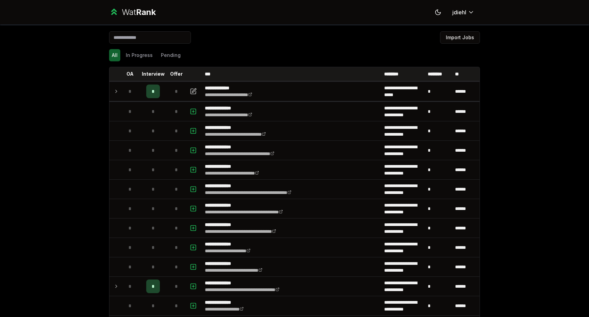  What do you see at coordinates (463, 12) in the screenshot?
I see `button: jdiehl` at bounding box center [463, 12].